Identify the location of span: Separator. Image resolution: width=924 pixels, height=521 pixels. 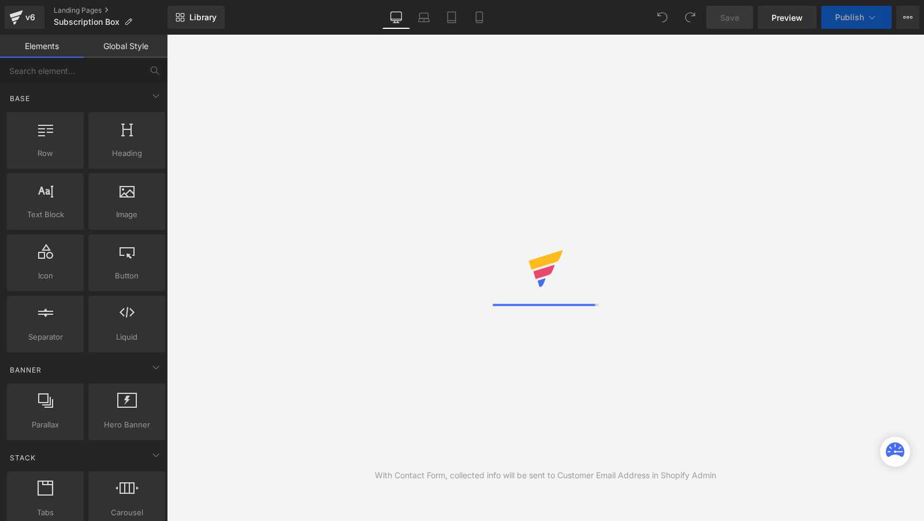
(45, 337).